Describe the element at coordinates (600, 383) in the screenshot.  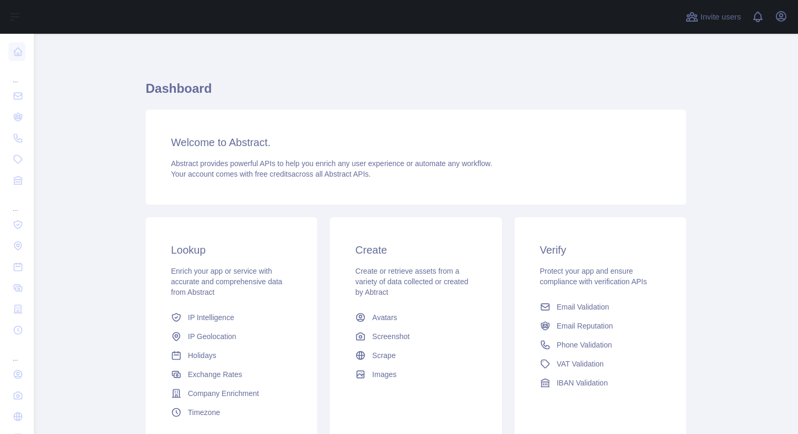
I see `a: IBAN Validation` at that location.